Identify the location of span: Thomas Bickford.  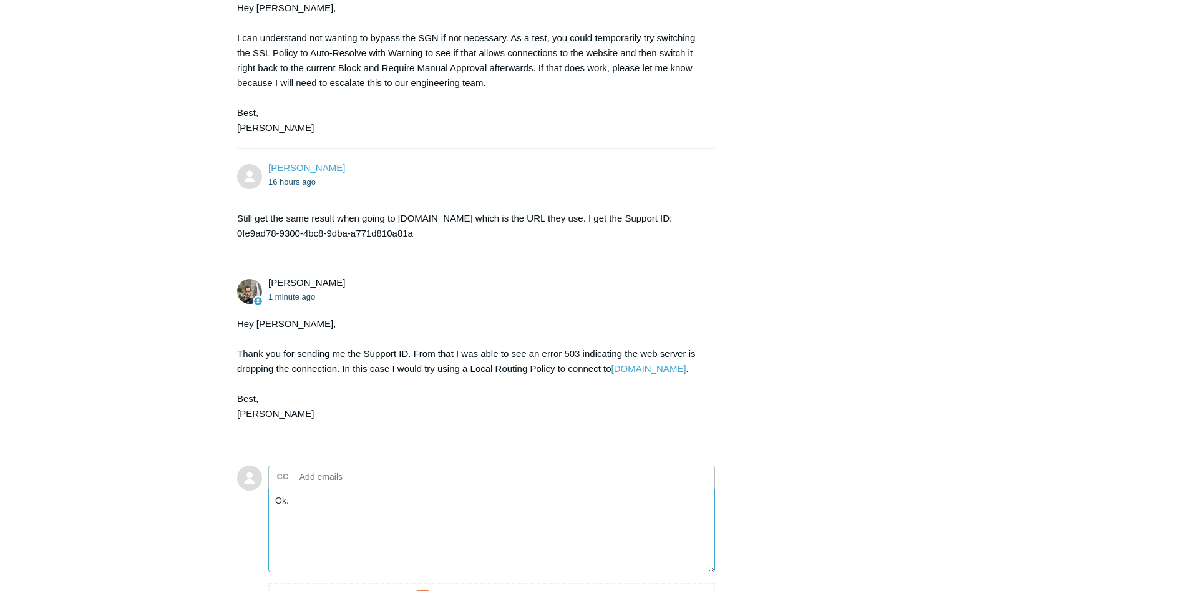
(306, 167).